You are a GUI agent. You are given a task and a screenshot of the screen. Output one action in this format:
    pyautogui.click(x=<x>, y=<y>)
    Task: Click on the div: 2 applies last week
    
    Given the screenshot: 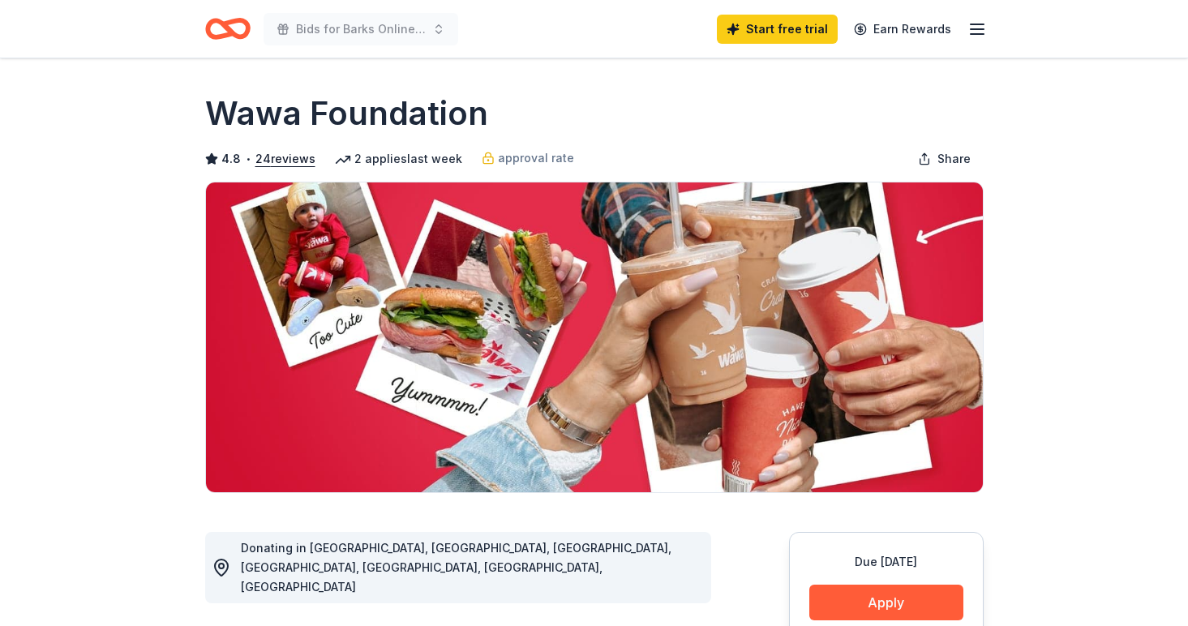 What is the action you would take?
    pyautogui.click(x=398, y=159)
    